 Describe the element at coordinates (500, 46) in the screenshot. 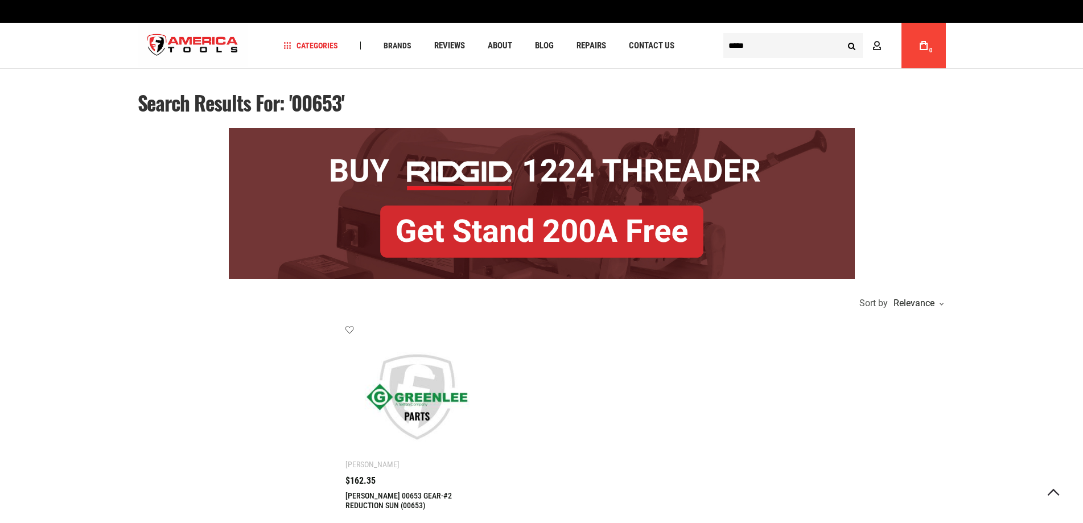

I see `span: About` at that location.